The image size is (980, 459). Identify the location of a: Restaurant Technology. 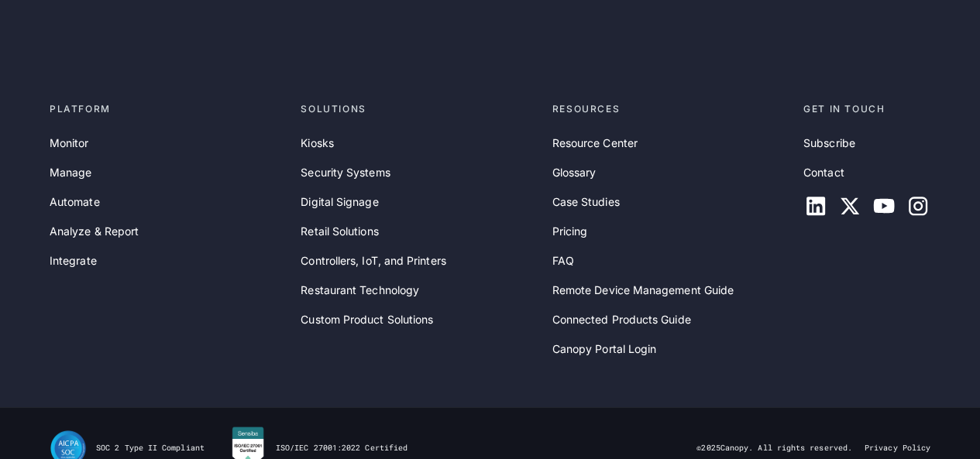
(359, 290).